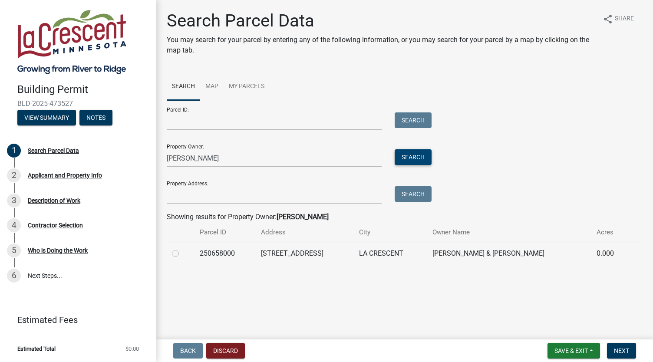 The width and height of the screenshot is (653, 362). Describe the element at coordinates (621, 351) in the screenshot. I see `span: Next` at that location.